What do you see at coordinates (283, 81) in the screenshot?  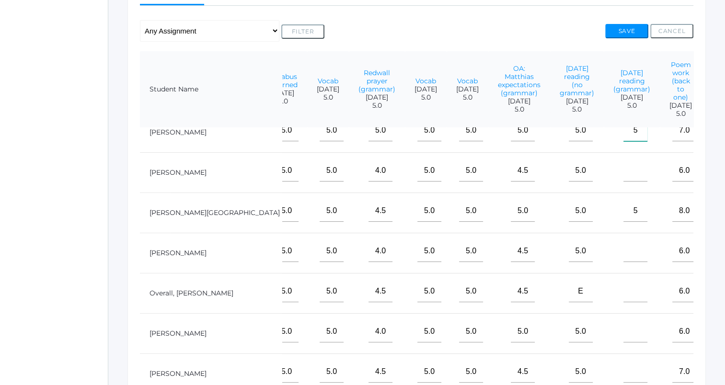 I see `a: Syllabus returned` at bounding box center [283, 81].